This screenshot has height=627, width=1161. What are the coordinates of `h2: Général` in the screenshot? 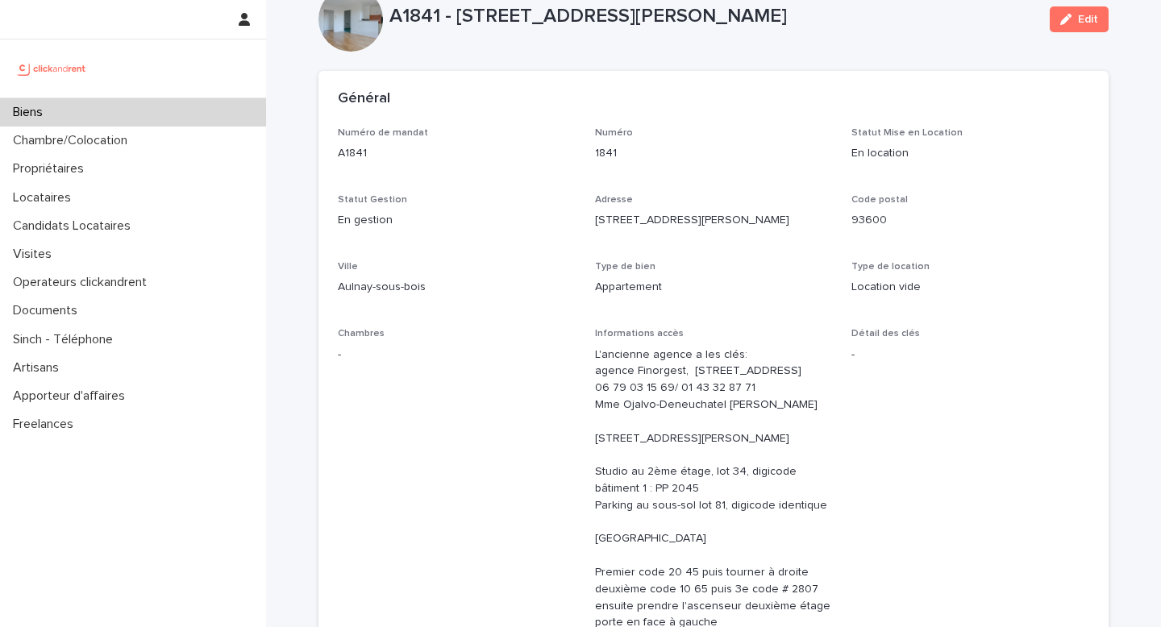 It's located at (364, 99).